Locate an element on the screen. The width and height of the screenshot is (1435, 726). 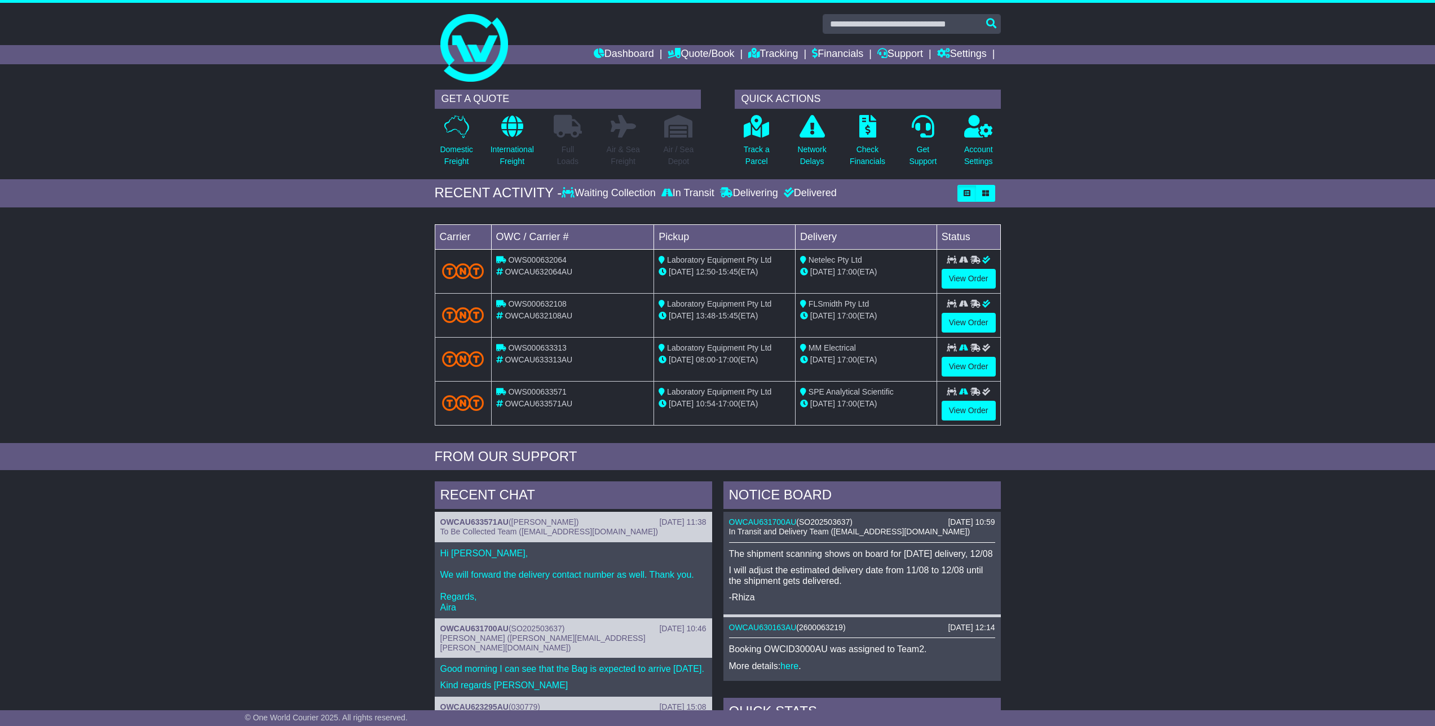
div: RECENT CHAT is located at coordinates (573, 497).